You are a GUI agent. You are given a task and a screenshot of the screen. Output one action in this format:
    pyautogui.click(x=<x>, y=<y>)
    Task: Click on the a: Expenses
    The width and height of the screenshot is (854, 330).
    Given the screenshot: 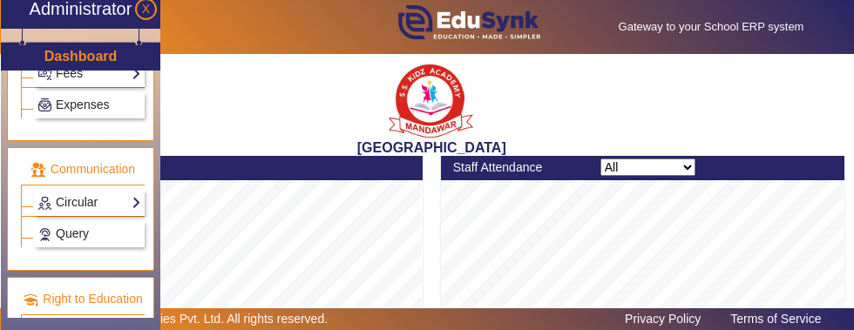 What is the action you would take?
    pyautogui.click(x=89, y=105)
    